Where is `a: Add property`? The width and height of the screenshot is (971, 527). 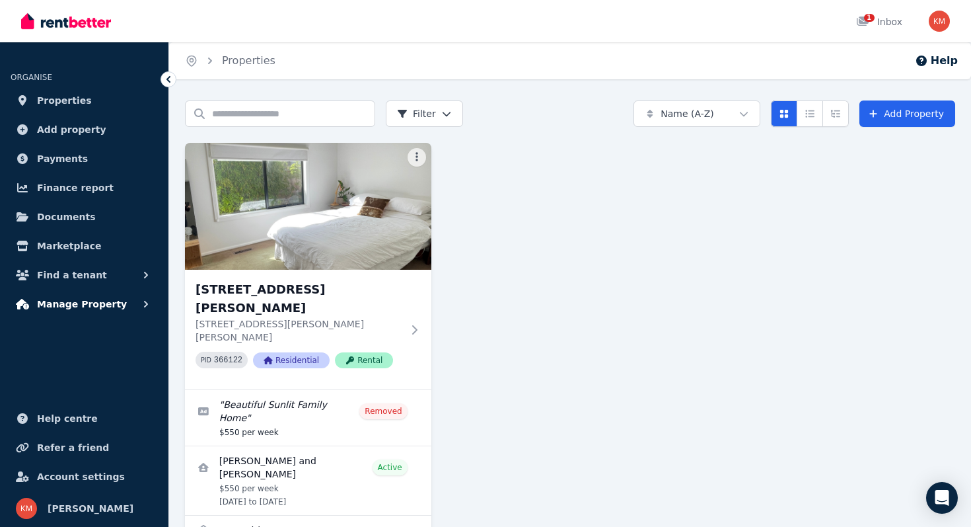 a: Add property is located at coordinates (84, 129).